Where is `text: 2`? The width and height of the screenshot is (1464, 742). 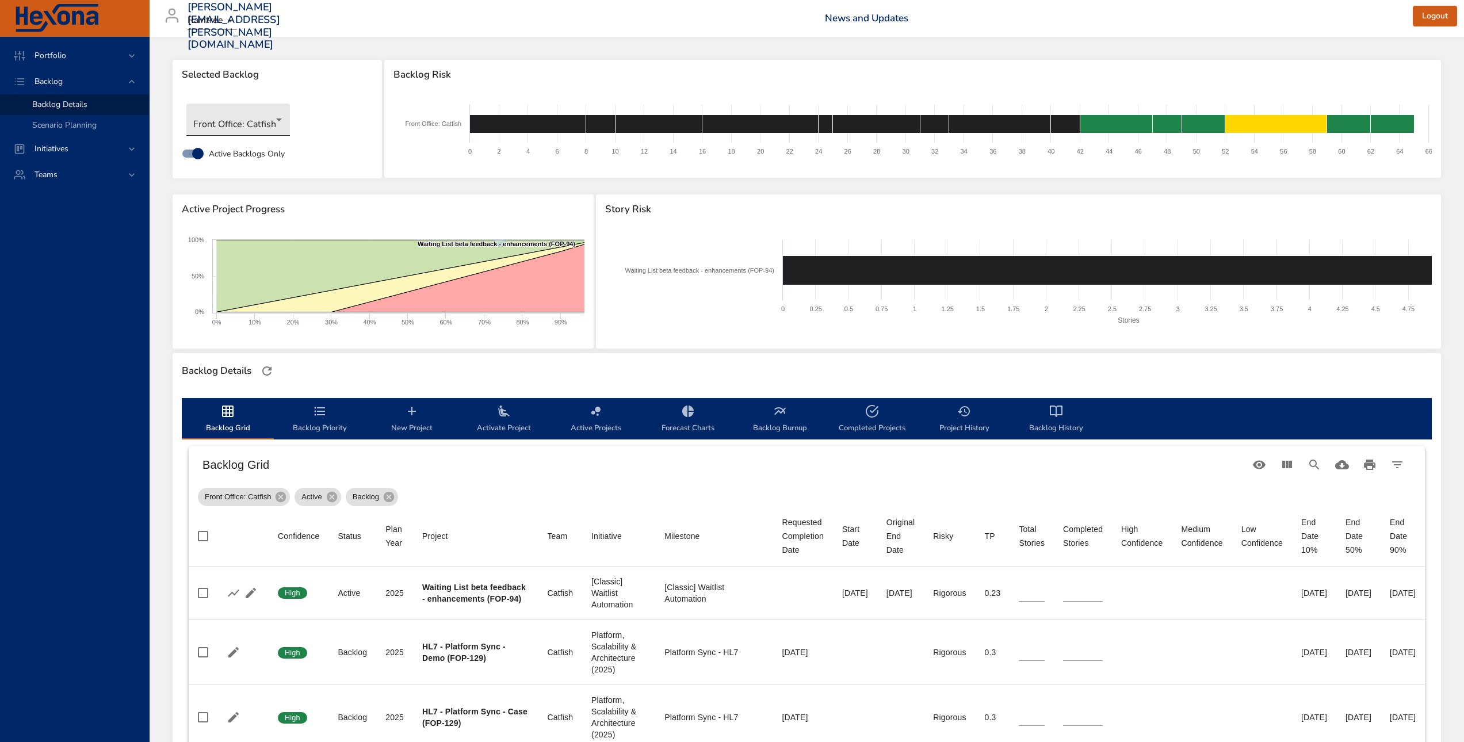
text: 2 is located at coordinates (1046, 309).